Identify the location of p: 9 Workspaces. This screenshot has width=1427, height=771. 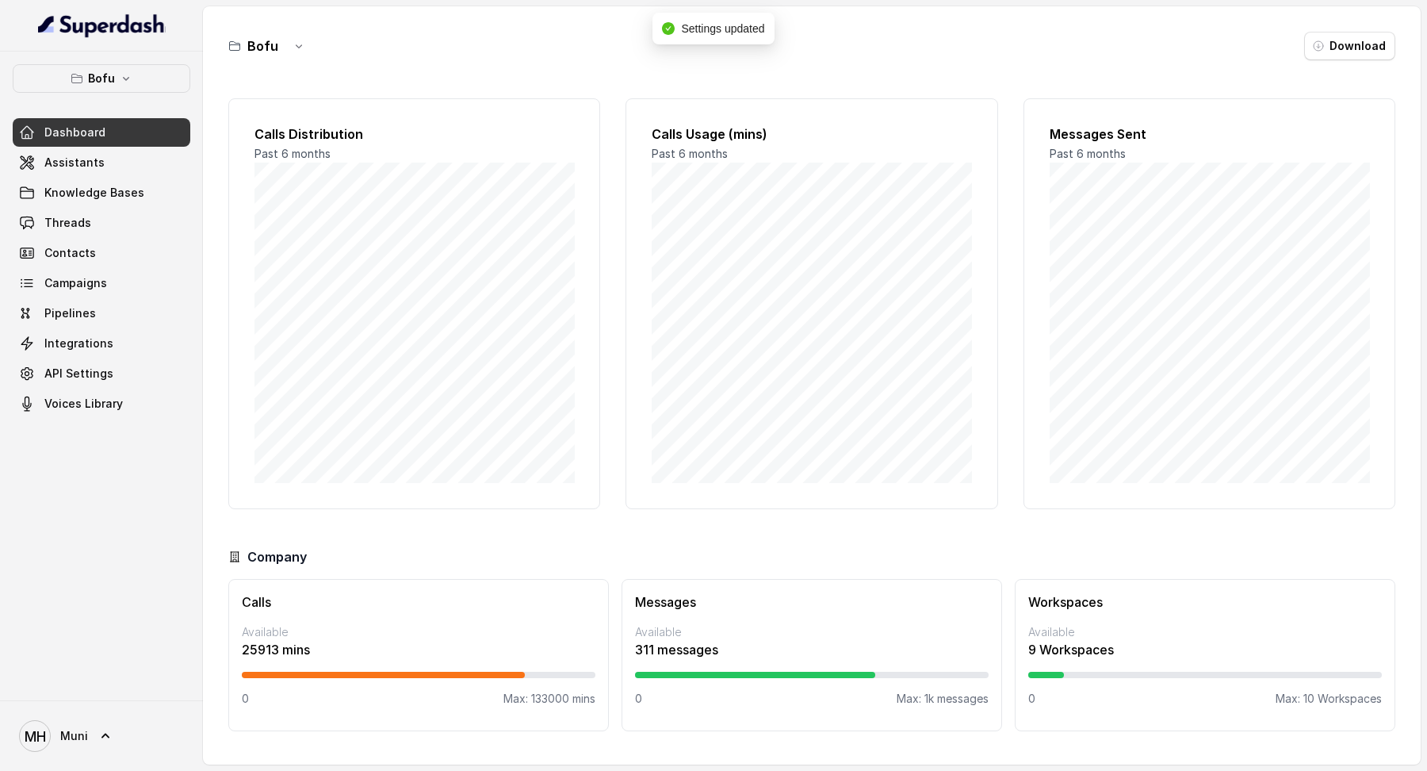
(1205, 649).